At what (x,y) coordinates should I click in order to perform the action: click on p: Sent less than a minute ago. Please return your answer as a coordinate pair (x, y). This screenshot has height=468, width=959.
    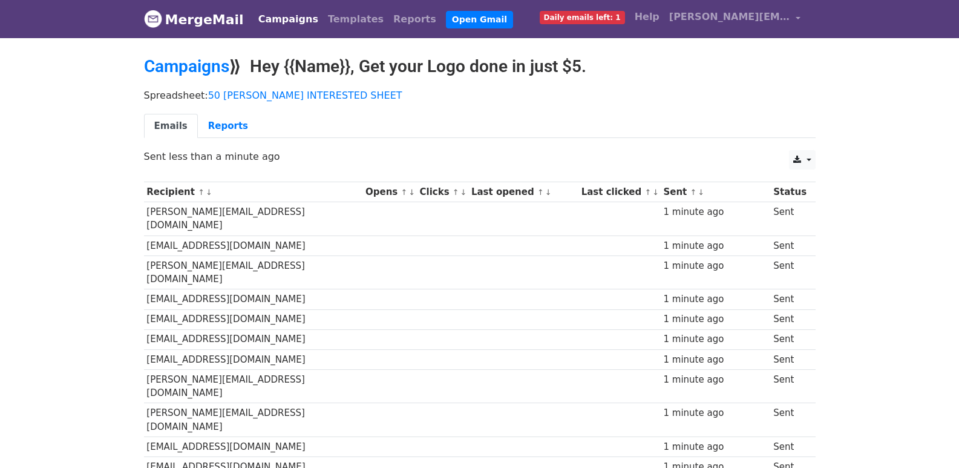
    Looking at the image, I should click on (480, 156).